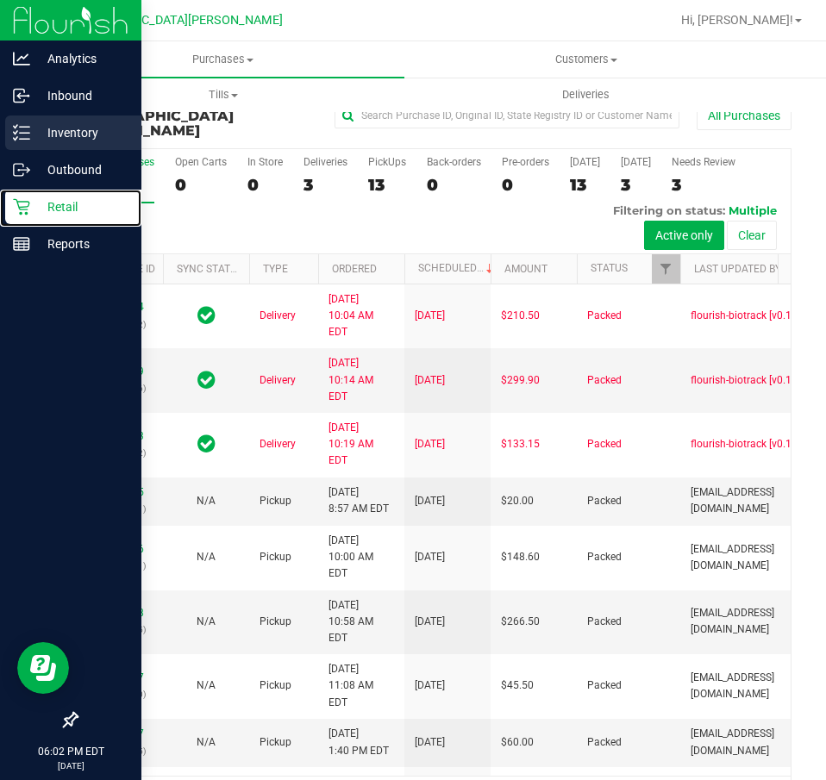 The image size is (826, 780). Describe the element at coordinates (325, 162) in the screenshot. I see `div: Deliveries` at that location.